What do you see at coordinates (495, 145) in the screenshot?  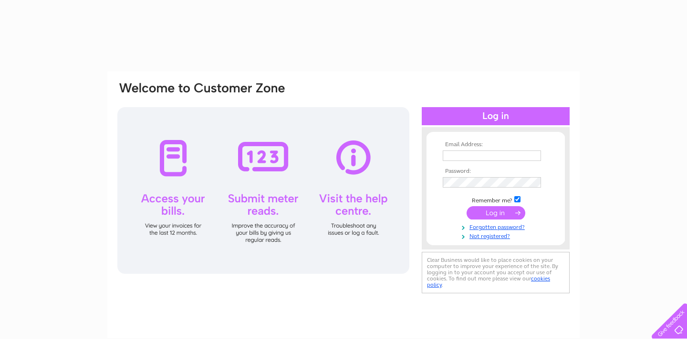 I see `th: Email Address:` at bounding box center [495, 145].